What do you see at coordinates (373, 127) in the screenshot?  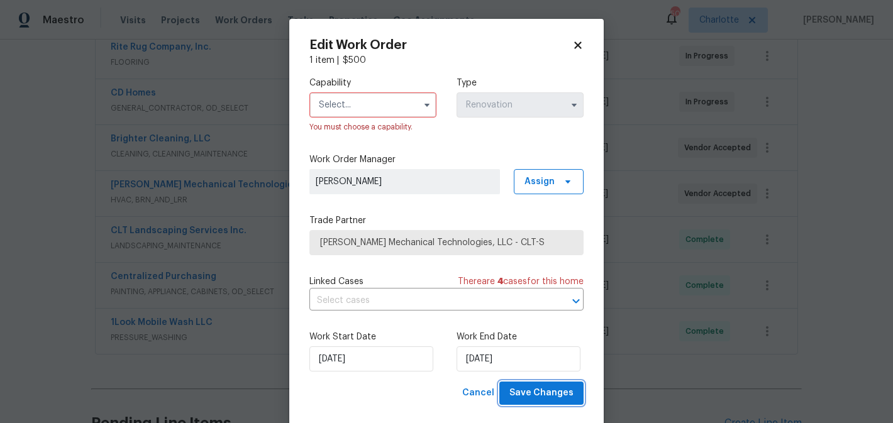 I see `div: You must choose a capability.` at bounding box center [373, 127].